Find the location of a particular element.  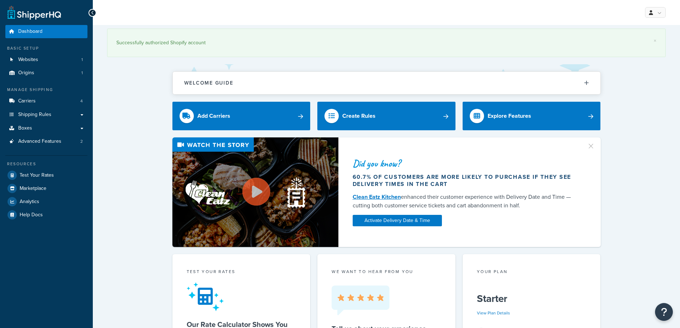

a: Analytics is located at coordinates (46, 202).